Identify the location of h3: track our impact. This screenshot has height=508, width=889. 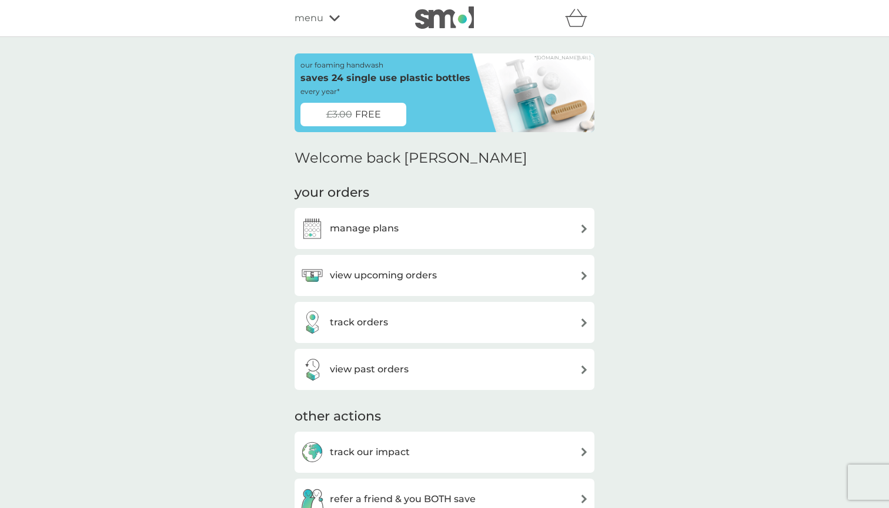
(370, 453).